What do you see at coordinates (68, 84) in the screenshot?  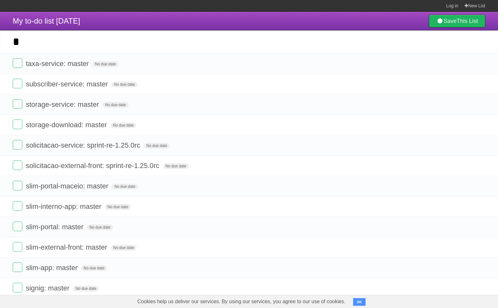 I see `span: subscriber-service: master` at bounding box center [68, 84].